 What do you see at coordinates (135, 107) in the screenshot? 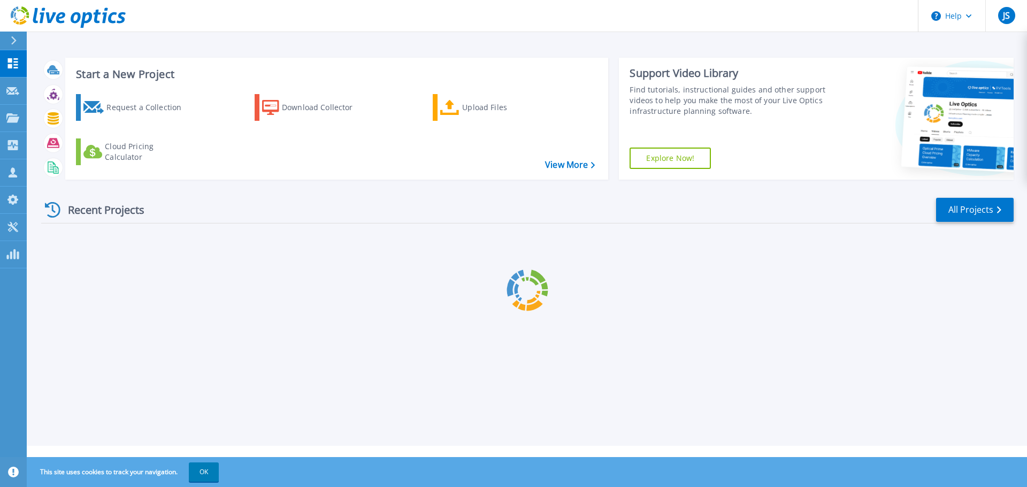
I see `a: Request a Collection` at bounding box center [135, 107].